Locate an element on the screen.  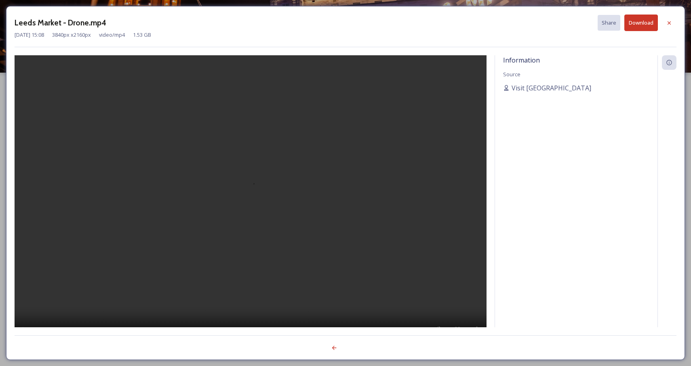
span: 1.53 GB is located at coordinates (142, 35).